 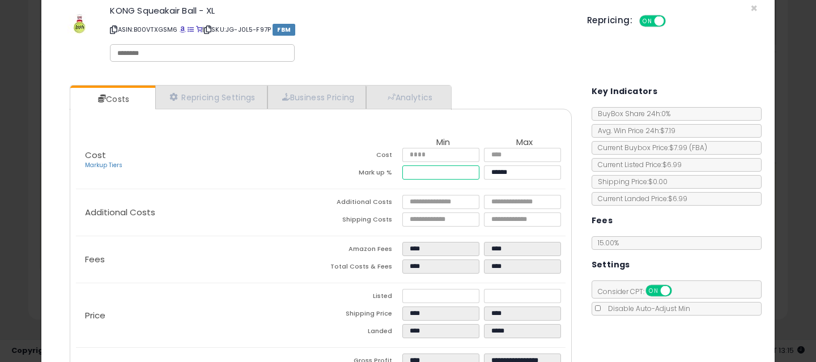 I want to click on td: Total Costs & Fees, so click(x=361, y=268).